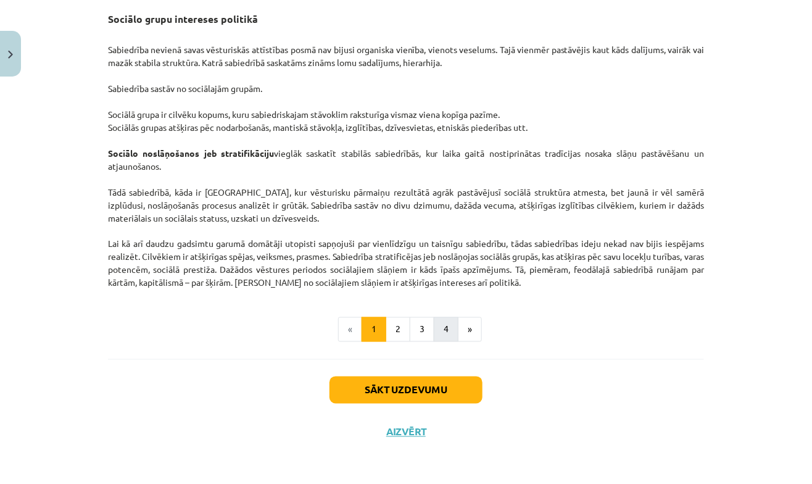  I want to click on button: 3, so click(422, 329).